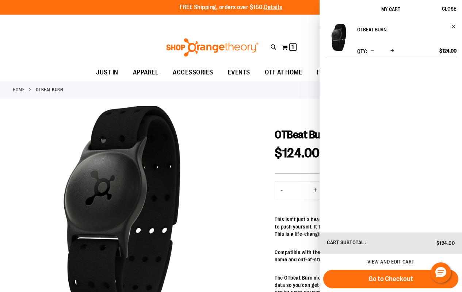 The height and width of the screenshot is (292, 462). Describe the element at coordinates (391, 279) in the screenshot. I see `button: Go to Checkout` at that location.